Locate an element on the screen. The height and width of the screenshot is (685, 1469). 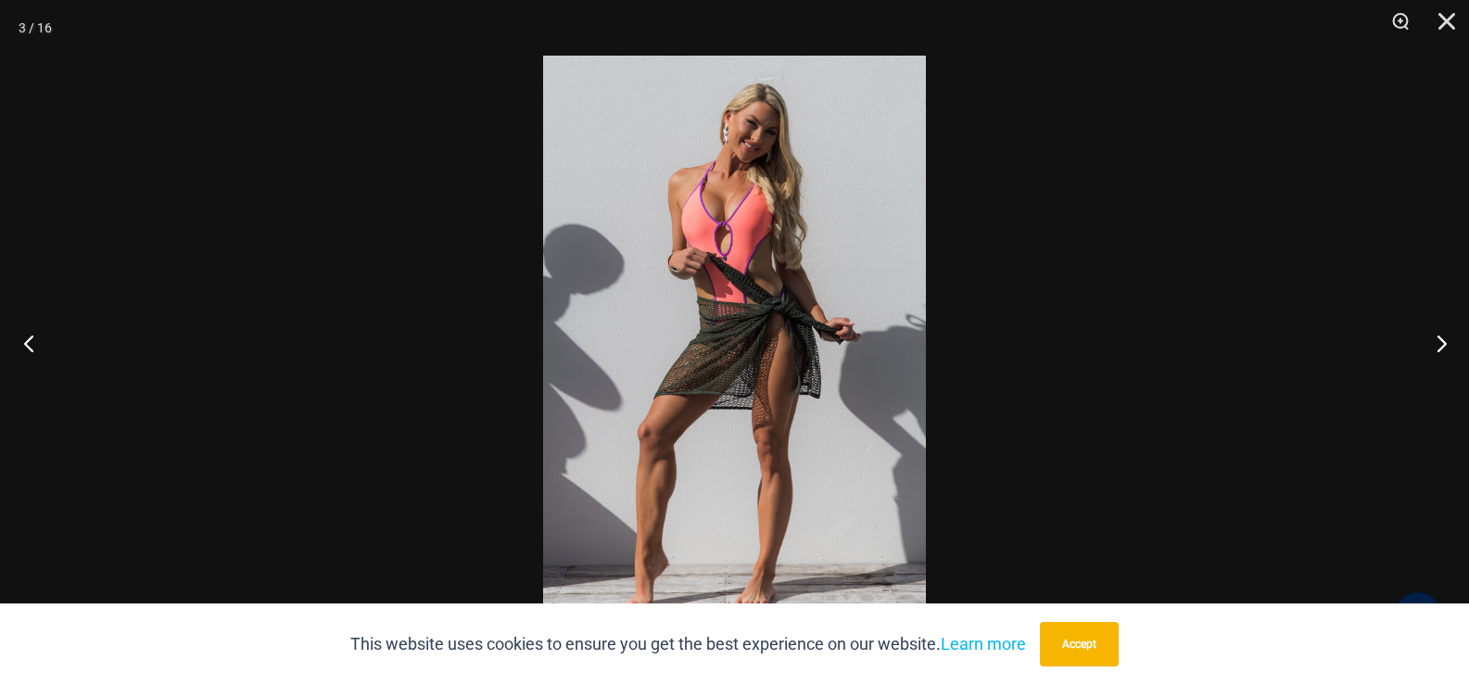
button: Accept is located at coordinates (1078, 644).